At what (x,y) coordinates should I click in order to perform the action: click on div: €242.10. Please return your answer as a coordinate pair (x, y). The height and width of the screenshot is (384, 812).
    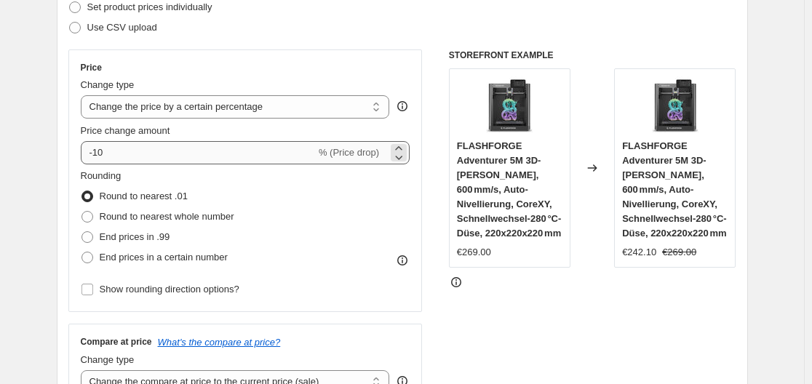
    Looking at the image, I should click on (638, 252).